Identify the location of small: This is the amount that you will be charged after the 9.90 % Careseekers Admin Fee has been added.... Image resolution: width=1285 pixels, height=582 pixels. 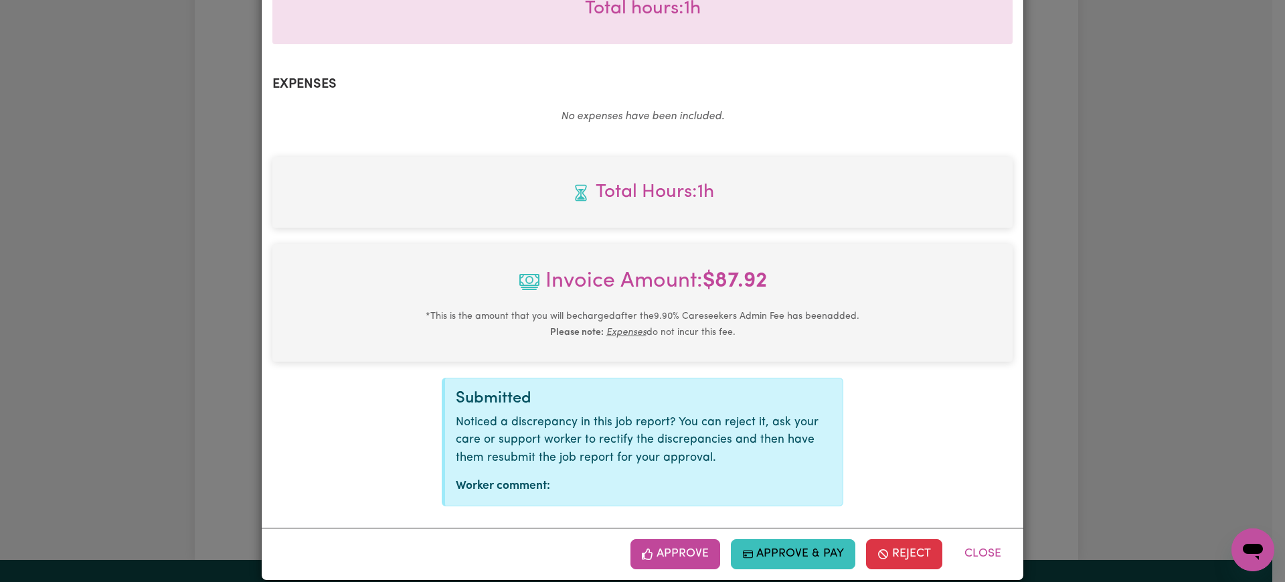
(643, 324).